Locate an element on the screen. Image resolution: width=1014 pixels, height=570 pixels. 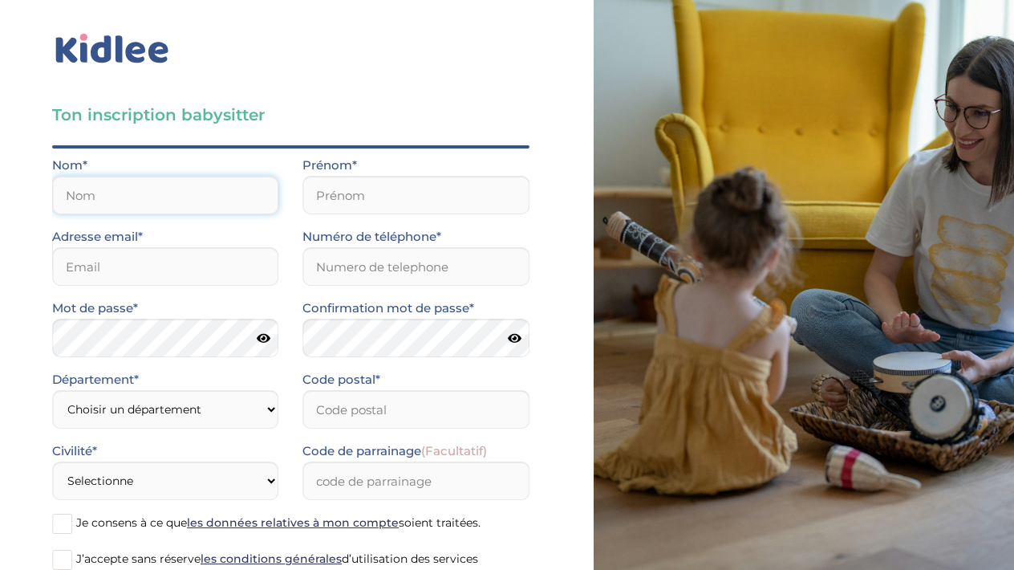
a: les données relatives à mon compte is located at coordinates (293, 522).